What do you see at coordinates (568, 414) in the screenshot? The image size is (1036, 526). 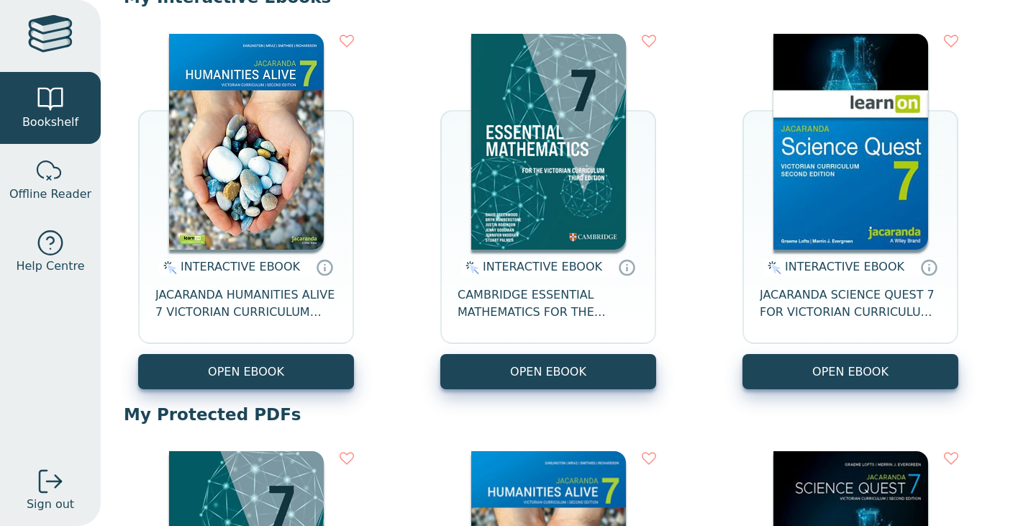 I see `p: My Protected PDFs` at bounding box center [568, 414].